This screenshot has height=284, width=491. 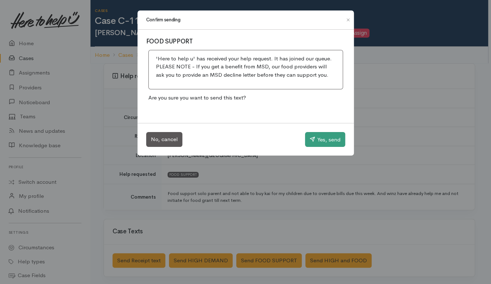 What do you see at coordinates (245, 42) in the screenshot?
I see `h3: FOOD SUPPORT` at bounding box center [245, 42].